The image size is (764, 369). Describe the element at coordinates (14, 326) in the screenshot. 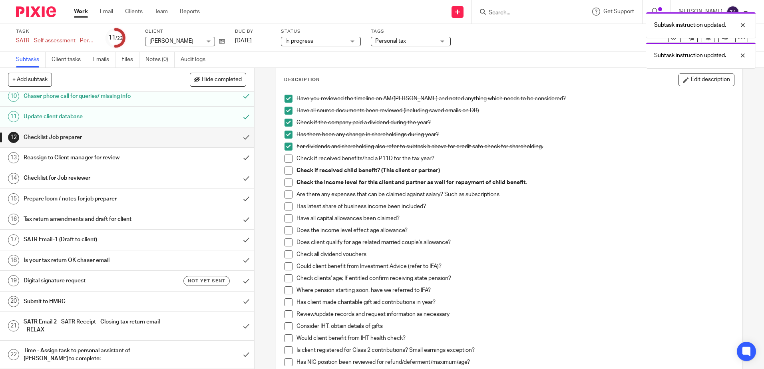

I see `div: 21` at that location.